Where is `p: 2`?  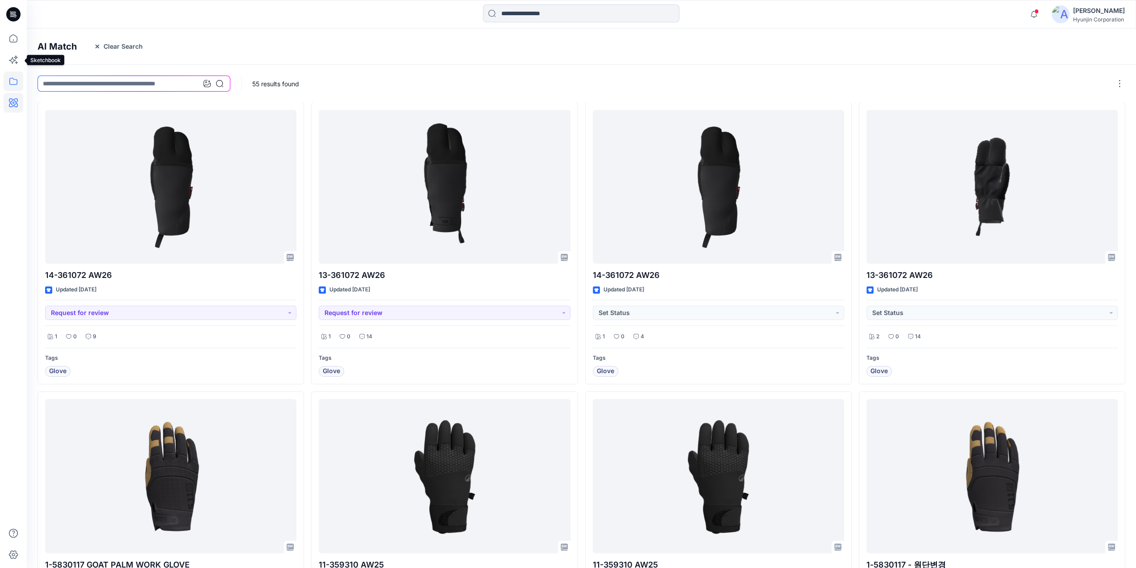 p: 2 is located at coordinates (878, 336).